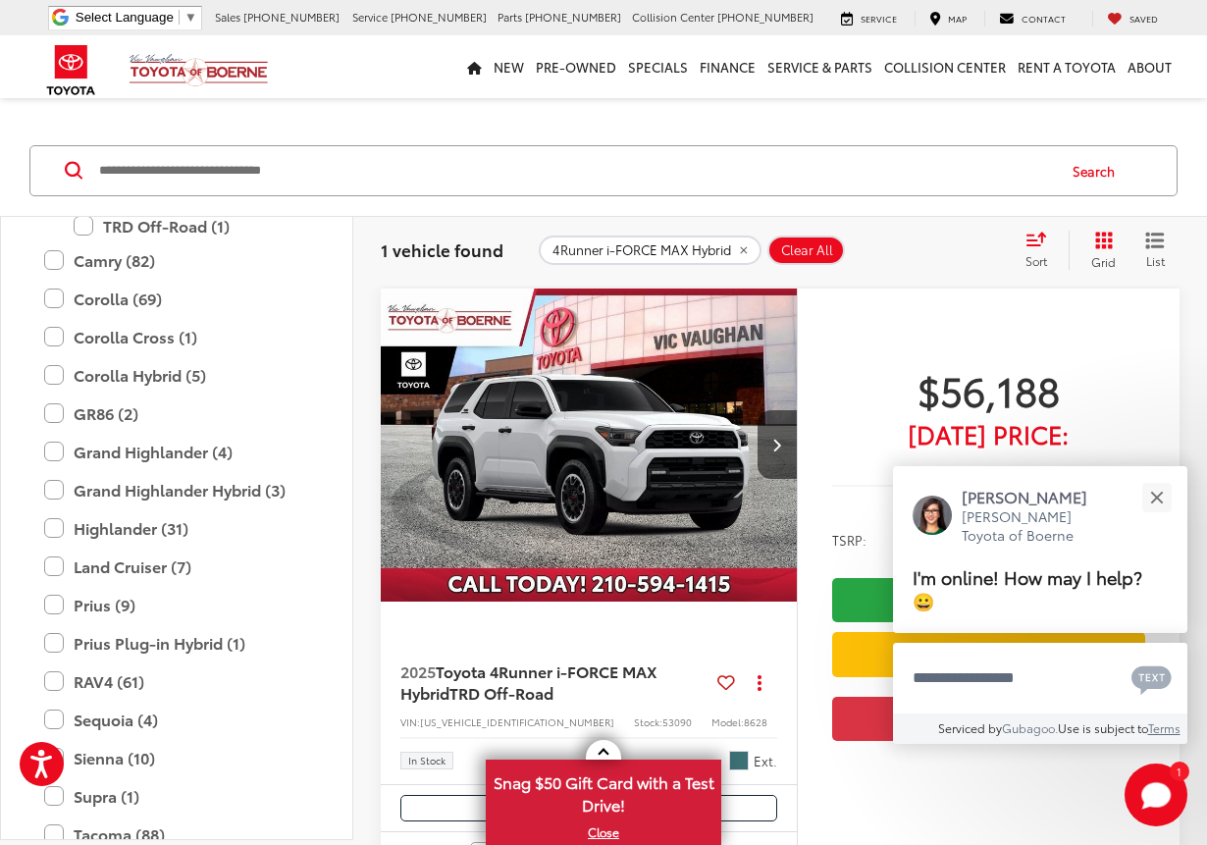  Describe the element at coordinates (589, 445) in the screenshot. I see `div: 2025 Toyota 4Runner i-FORCE MAX Hybrid TRD Off-Road 0` at that location.